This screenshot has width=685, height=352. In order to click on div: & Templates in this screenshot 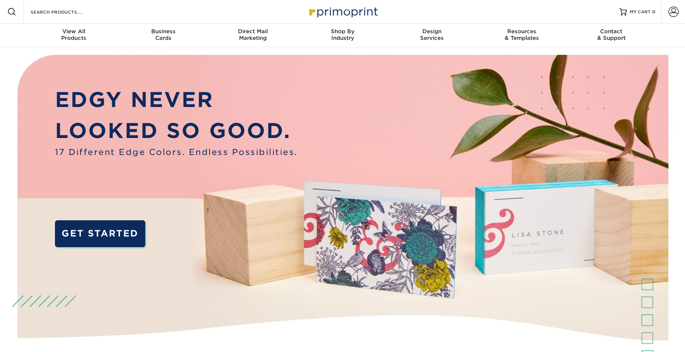, I will do `click(522, 35)`.